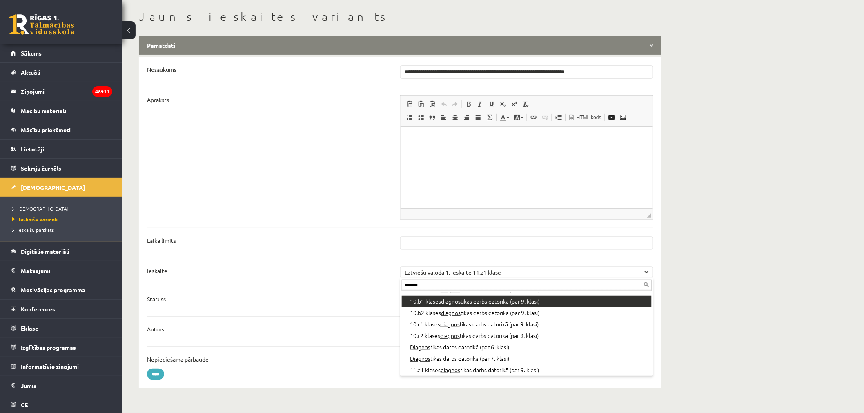  Describe the element at coordinates (527, 359) in the screenshot. I see `div: tikas darbs datorikā (par 7. klasi)` at that location.